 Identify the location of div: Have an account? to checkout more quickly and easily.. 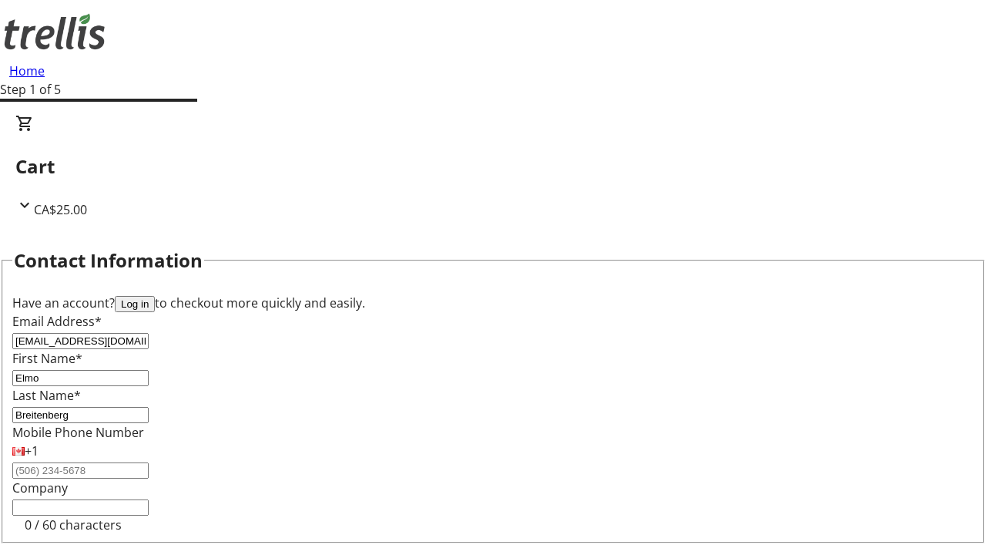
(493, 303).